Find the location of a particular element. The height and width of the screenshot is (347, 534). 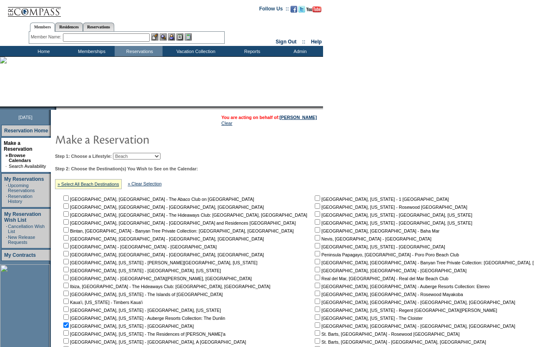

td: Home is located at coordinates (43, 51).